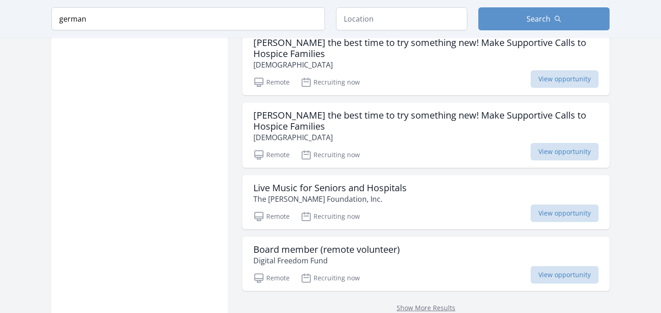 This screenshot has width=661, height=313. Describe the element at coordinates (426, 307) in the screenshot. I see `a: Show More Results` at that location.